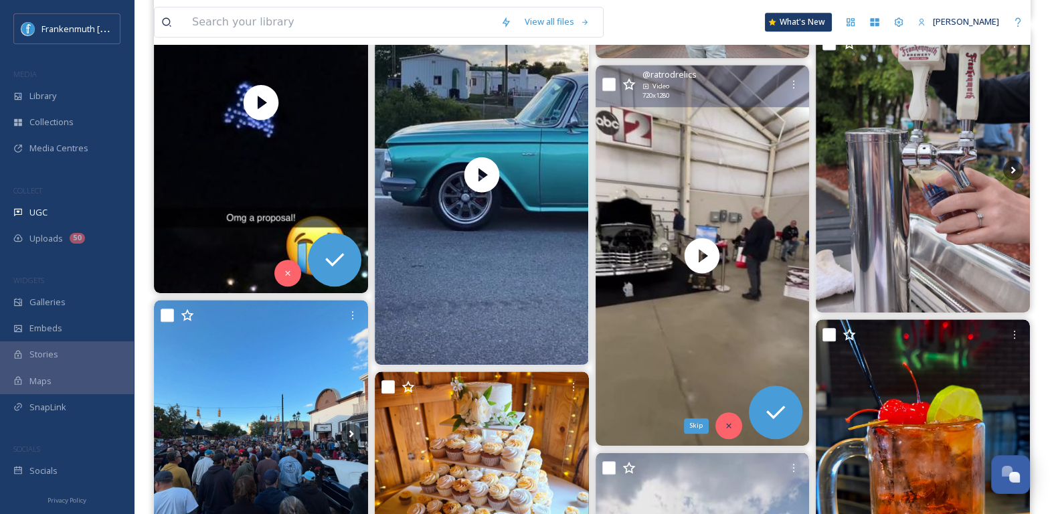 The height and width of the screenshot is (514, 1050). I want to click on span: SOCIALS, so click(27, 449).